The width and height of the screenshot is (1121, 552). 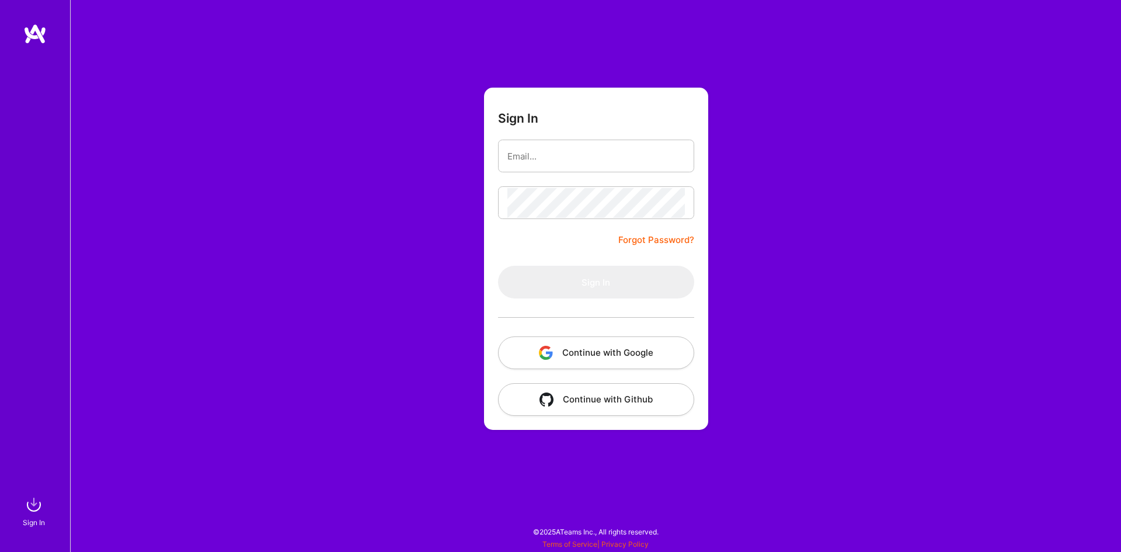 I want to click on input: Email..., so click(x=596, y=156).